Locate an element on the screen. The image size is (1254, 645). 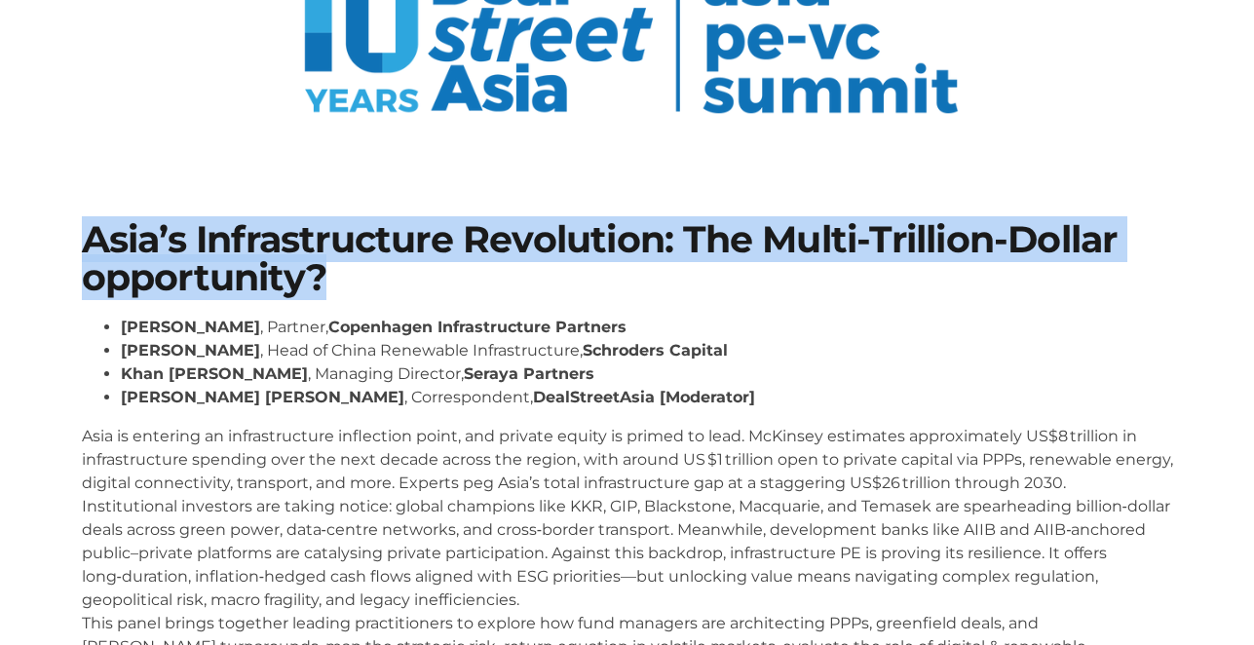
strong: Seraya Partners is located at coordinates (529, 373).